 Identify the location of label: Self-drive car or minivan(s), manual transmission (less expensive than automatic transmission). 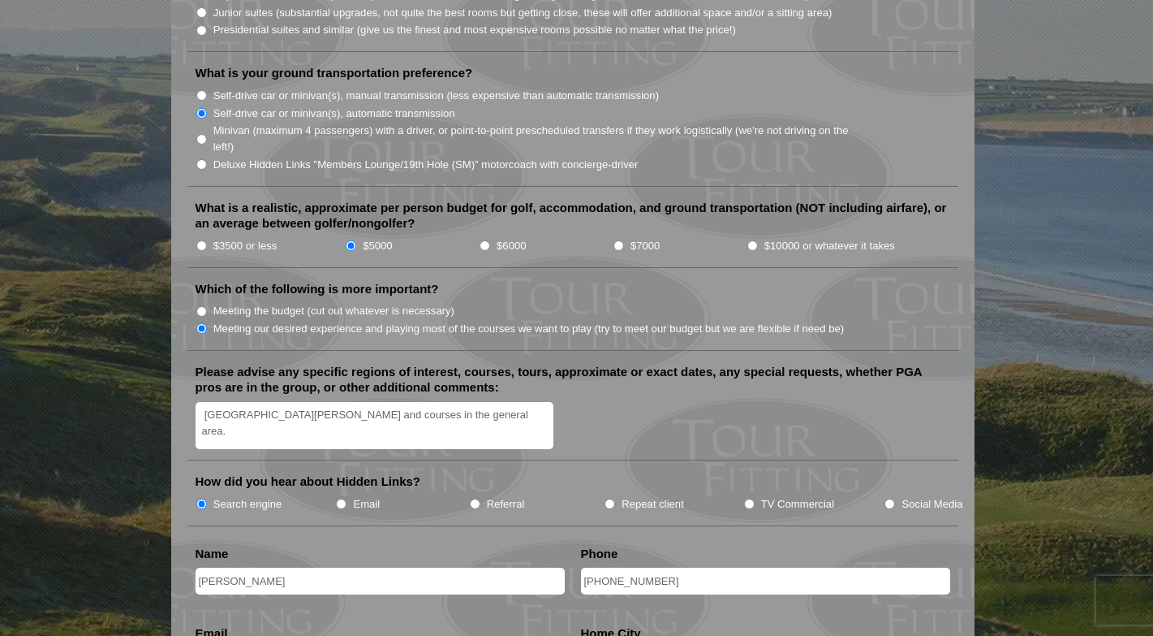
(436, 96).